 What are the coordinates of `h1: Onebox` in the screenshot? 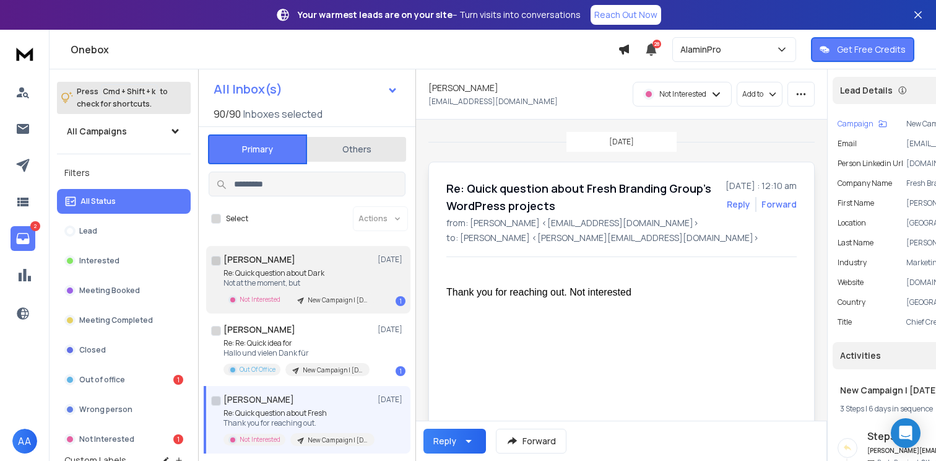 It's located at (344, 50).